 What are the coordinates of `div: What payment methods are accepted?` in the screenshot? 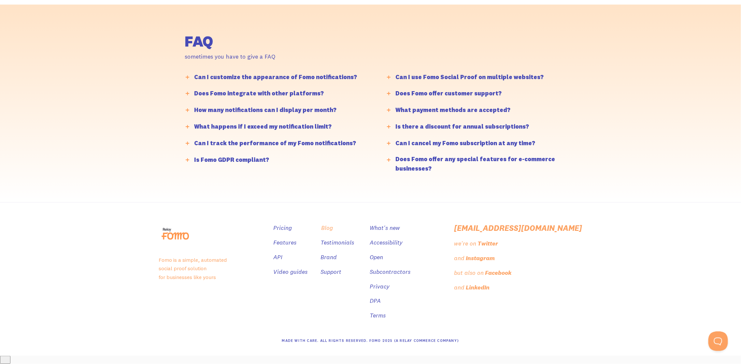 It's located at (453, 110).